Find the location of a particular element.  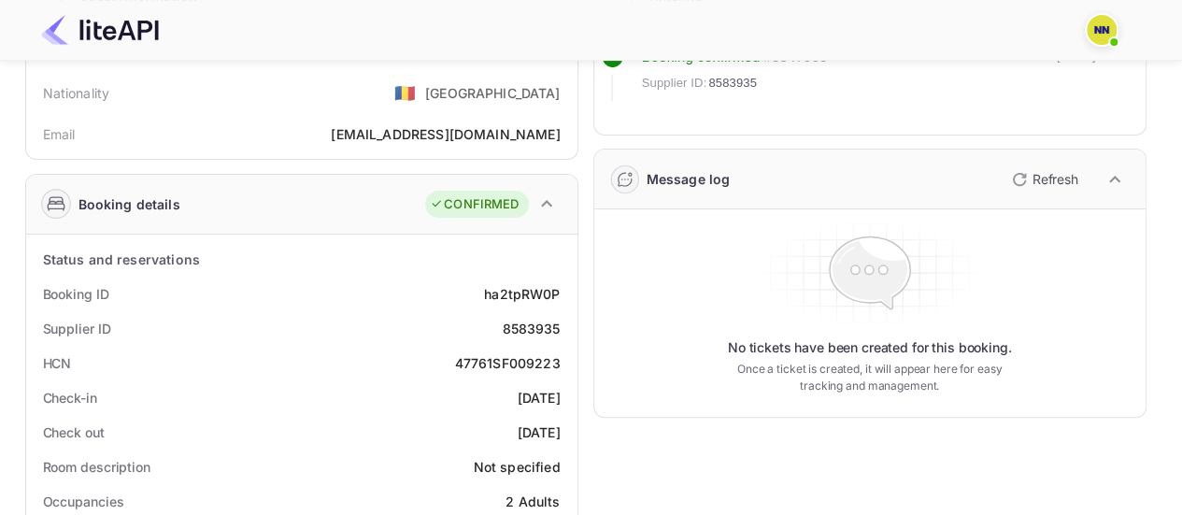

div: Status and reservations is located at coordinates (121, 259).